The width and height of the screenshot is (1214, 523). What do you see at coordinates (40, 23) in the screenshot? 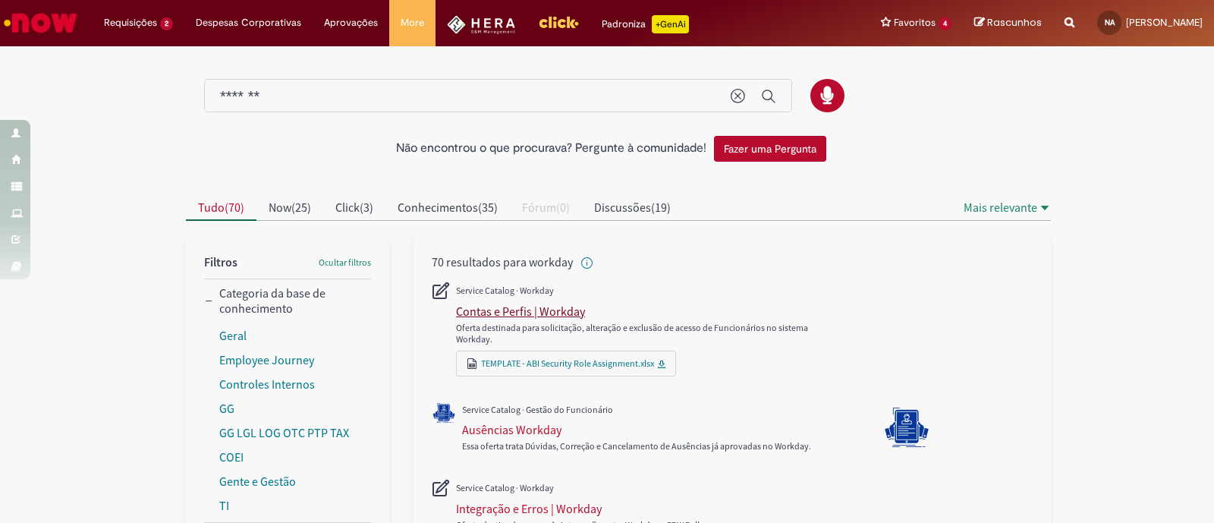
I see `img: ServiceNow` at bounding box center [40, 23].